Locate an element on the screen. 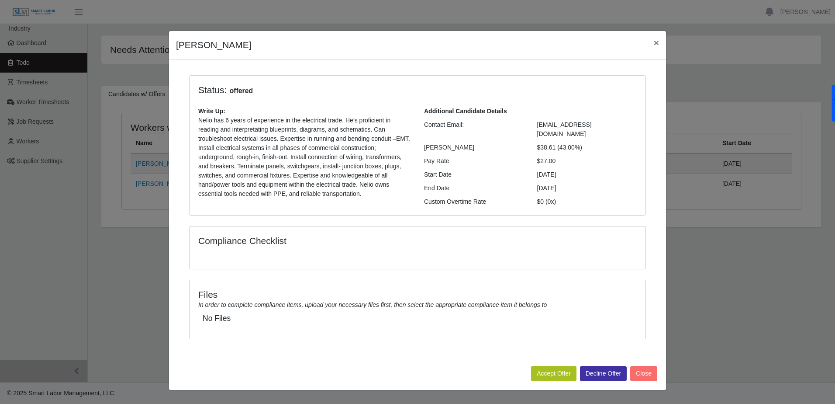  div: Start Date is located at coordinates (474, 174).